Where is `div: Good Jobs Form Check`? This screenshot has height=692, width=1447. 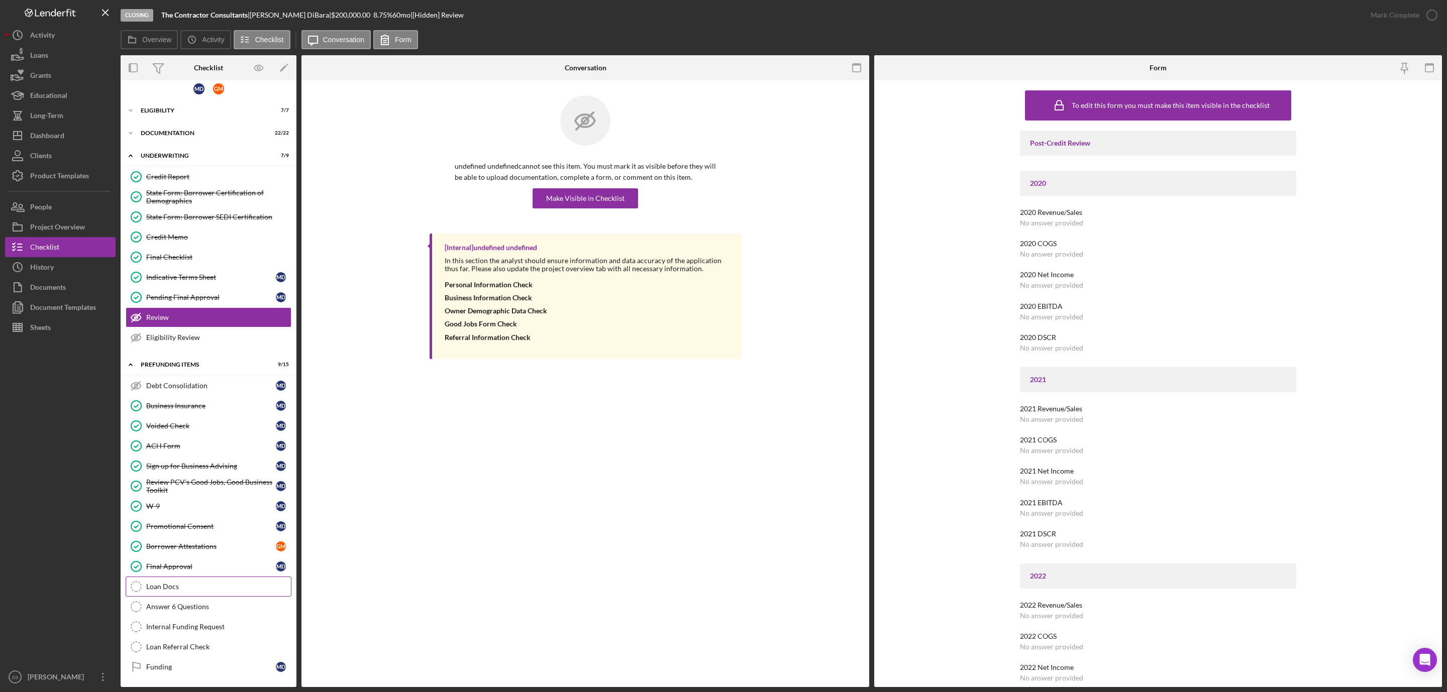 div: Good Jobs Form Check is located at coordinates (588, 324).